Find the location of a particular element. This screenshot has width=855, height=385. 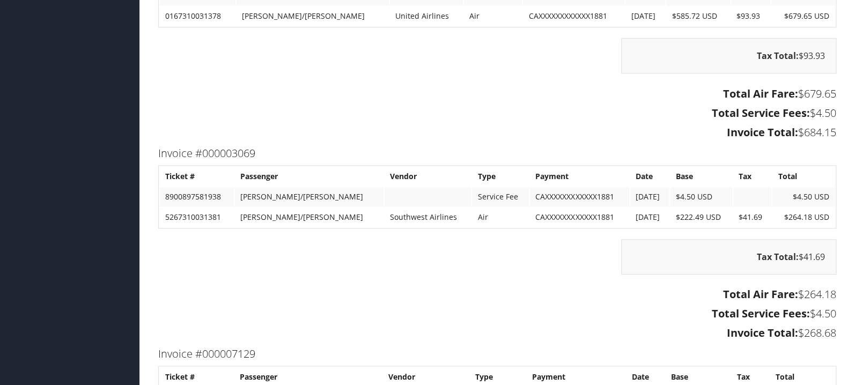

td: Service Fee is located at coordinates (500, 197).